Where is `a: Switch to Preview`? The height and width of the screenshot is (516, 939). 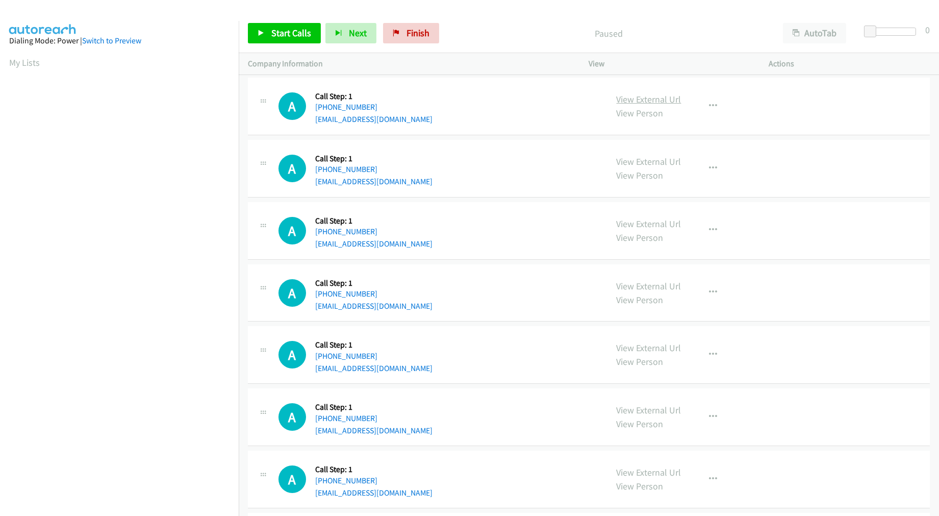
a: Switch to Preview is located at coordinates (112, 40).